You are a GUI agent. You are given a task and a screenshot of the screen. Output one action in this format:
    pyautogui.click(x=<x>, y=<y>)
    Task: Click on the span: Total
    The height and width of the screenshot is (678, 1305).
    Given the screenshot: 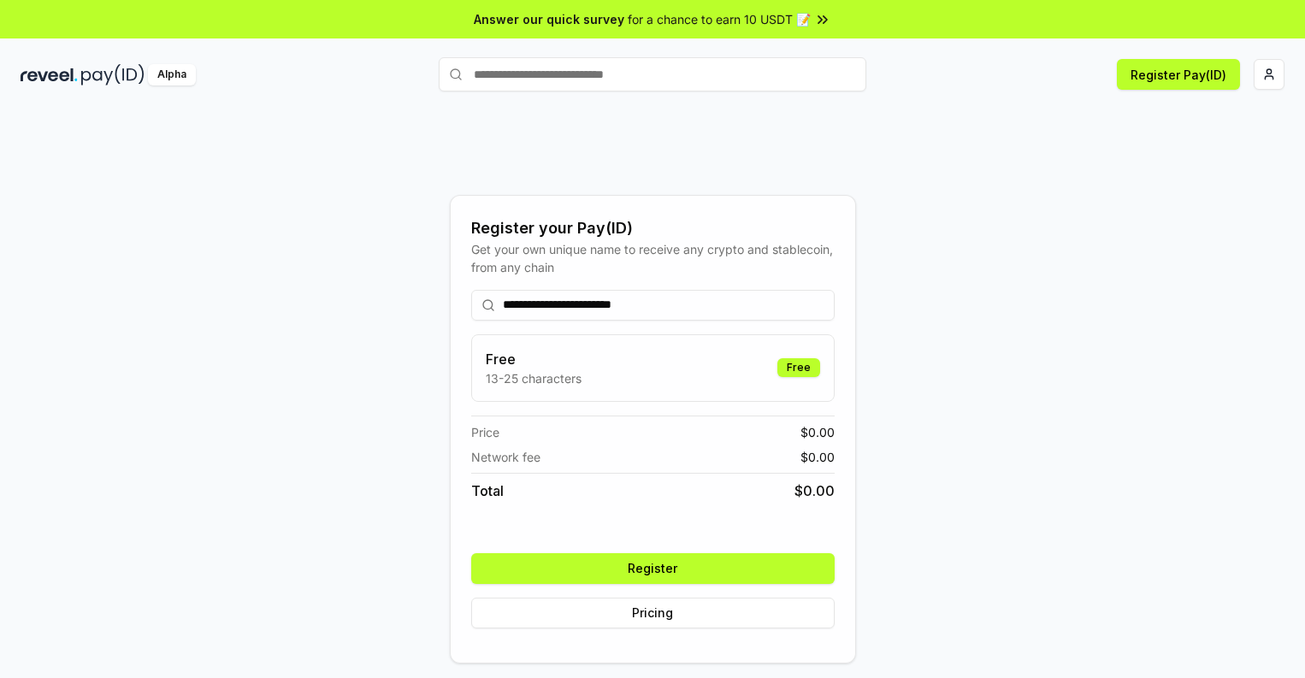 What is the action you would take?
    pyautogui.click(x=488, y=491)
    